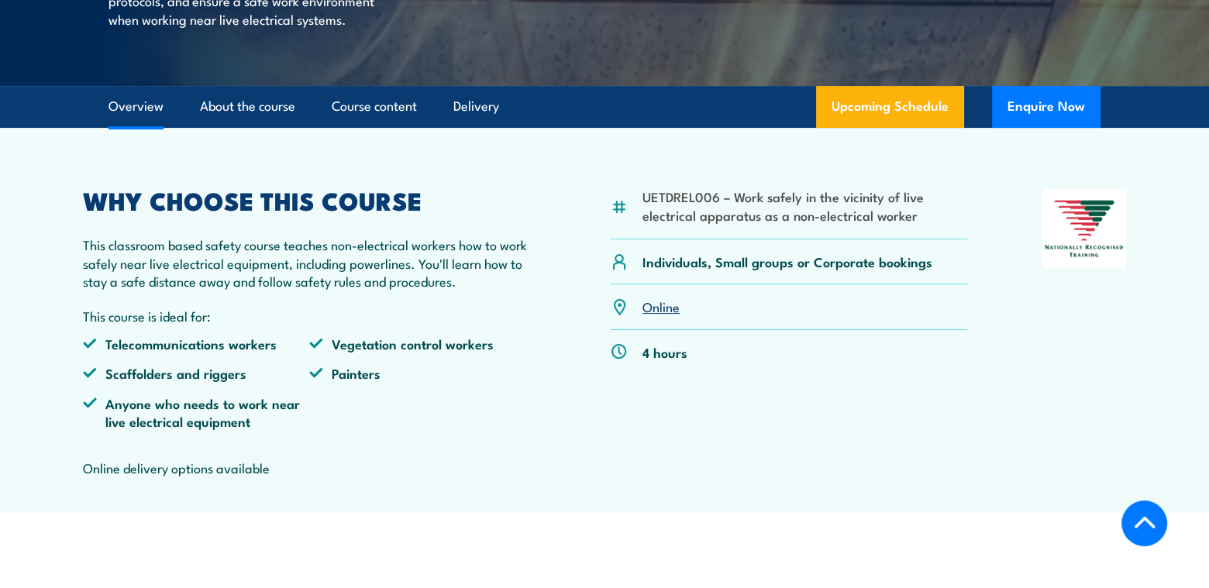  Describe the element at coordinates (196, 343) in the screenshot. I see `li: Telecommunications workers` at that location.